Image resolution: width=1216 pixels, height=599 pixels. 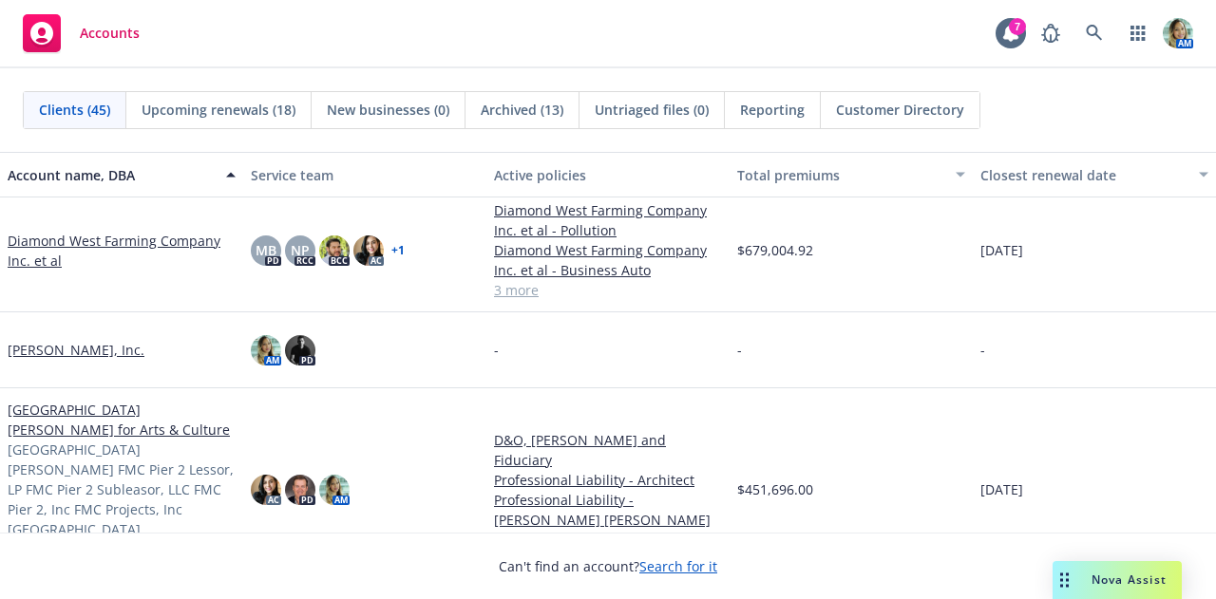 What do you see at coordinates (521, 109) in the screenshot?
I see `span: Archived (13)` at bounding box center [521, 109].